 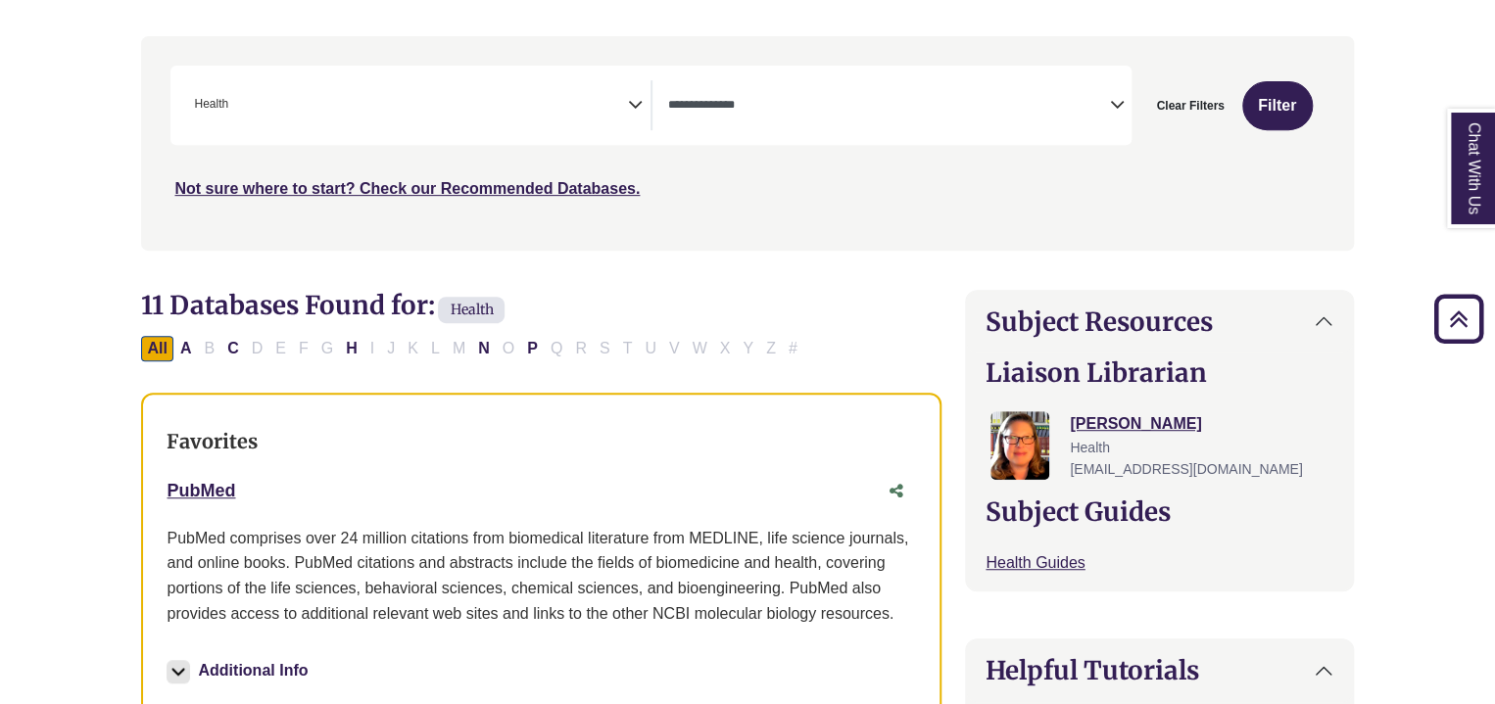 I want to click on button: Subject Resources, so click(x=1159, y=321).